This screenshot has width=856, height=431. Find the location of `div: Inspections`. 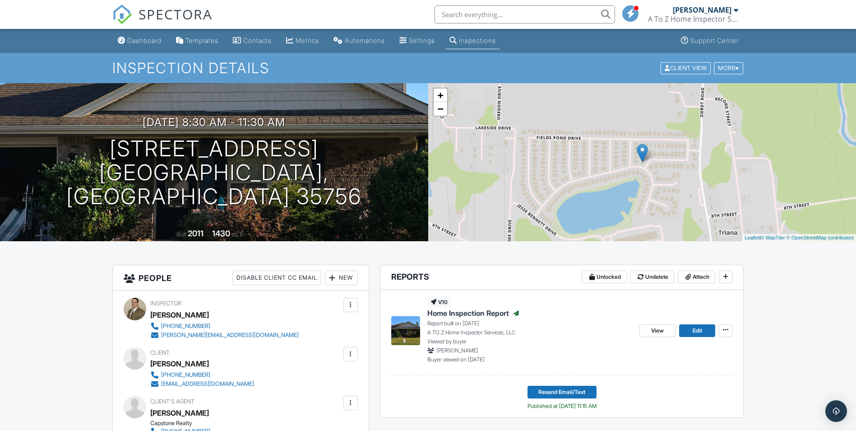

div: Inspections is located at coordinates (478, 40).